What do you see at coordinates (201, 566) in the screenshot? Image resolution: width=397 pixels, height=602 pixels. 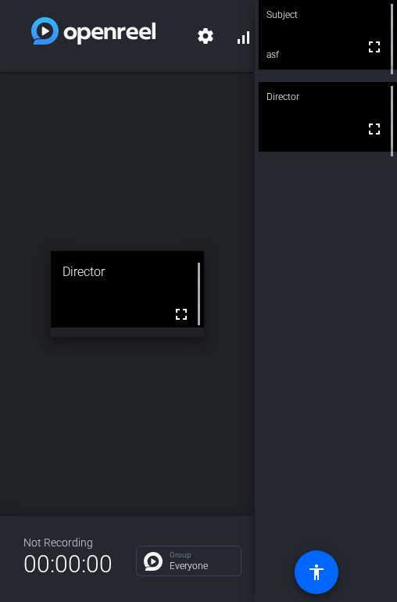 I see `p: Everyone` at bounding box center [201, 566].